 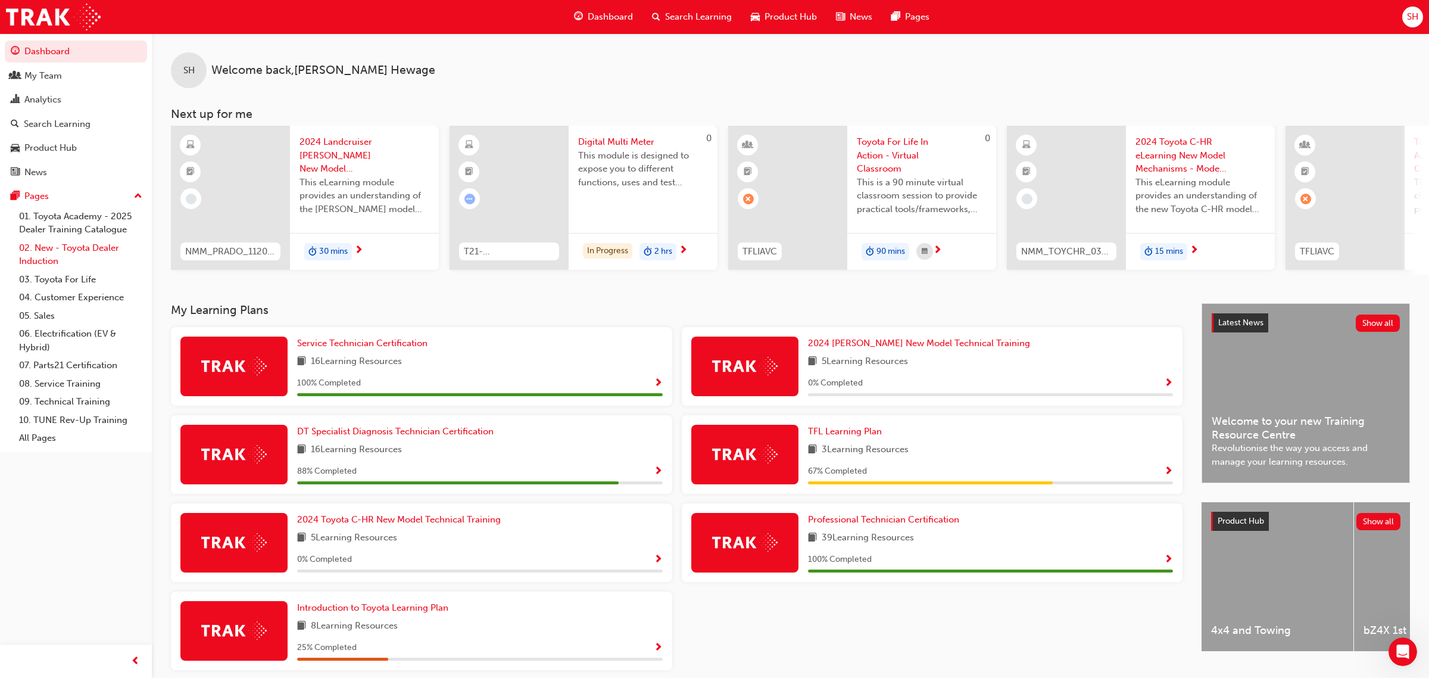 I want to click on a: guage-iconDashboard, so click(x=603, y=17).